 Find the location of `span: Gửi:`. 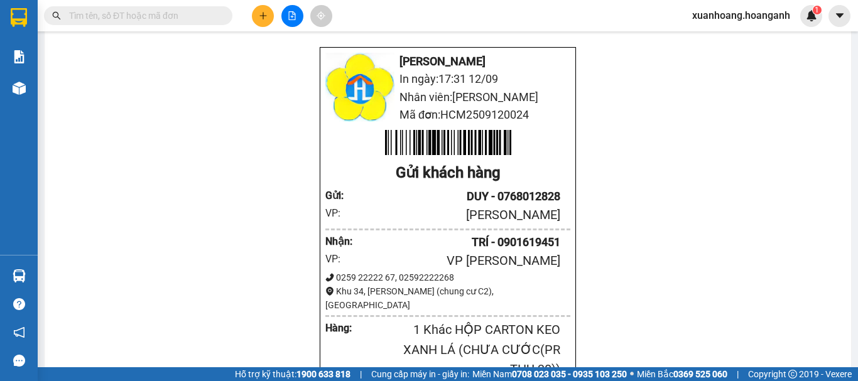

span: Gửi: is located at coordinates (20, 17).